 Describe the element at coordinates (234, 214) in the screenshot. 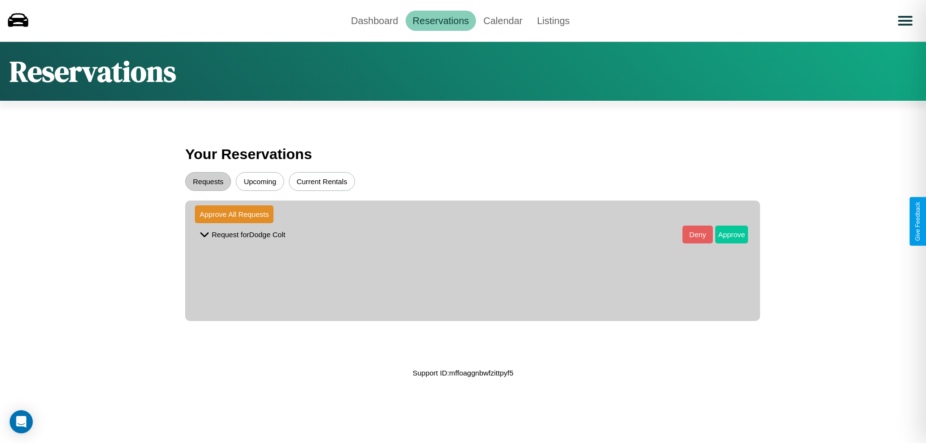

I see `button: Approve All Requests` at that location.